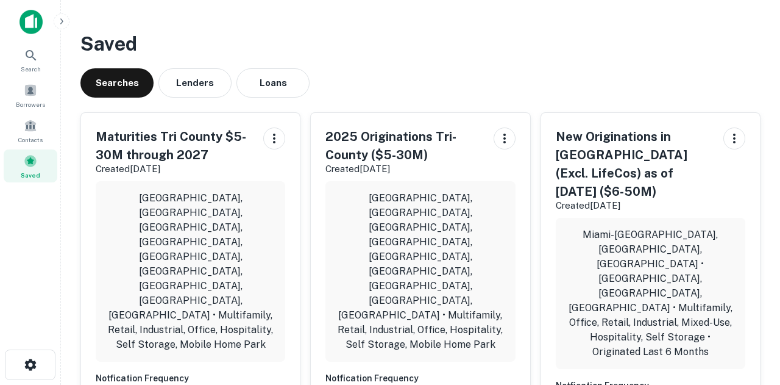 The height and width of the screenshot is (385, 780). What do you see at coordinates (421, 44) in the screenshot?
I see `h3: Saved` at bounding box center [421, 44].